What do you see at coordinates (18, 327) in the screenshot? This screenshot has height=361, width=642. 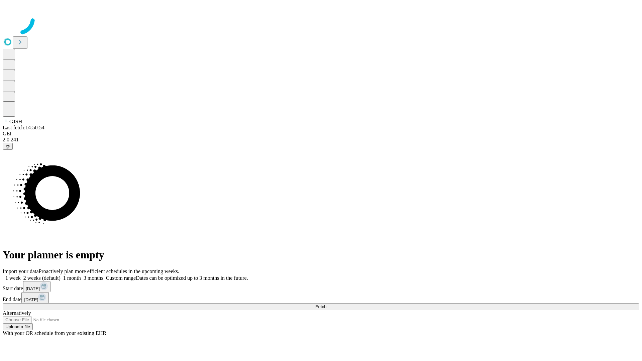 I see `button: Upload a file` at bounding box center [18, 327].